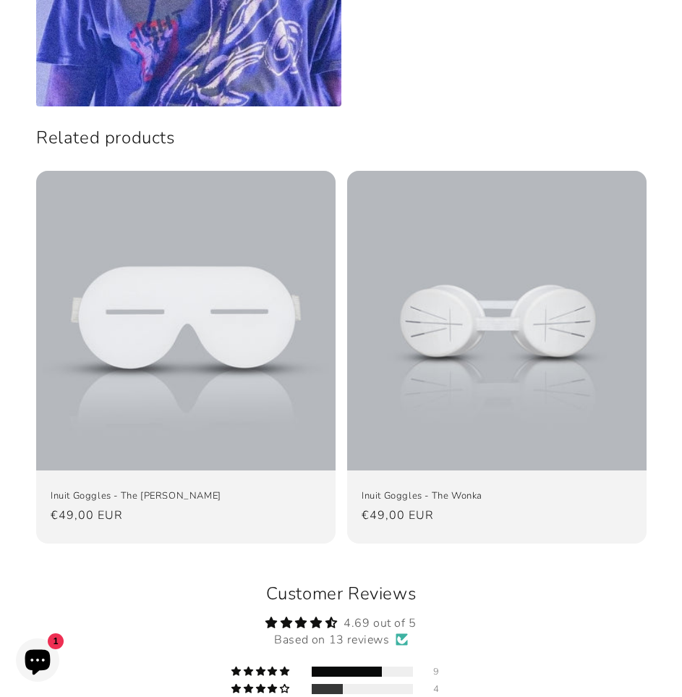 The height and width of the screenshot is (697, 682). Describe the element at coordinates (38, 661) in the screenshot. I see `inbox-online-store-chat: Shopify online store chat` at that location.